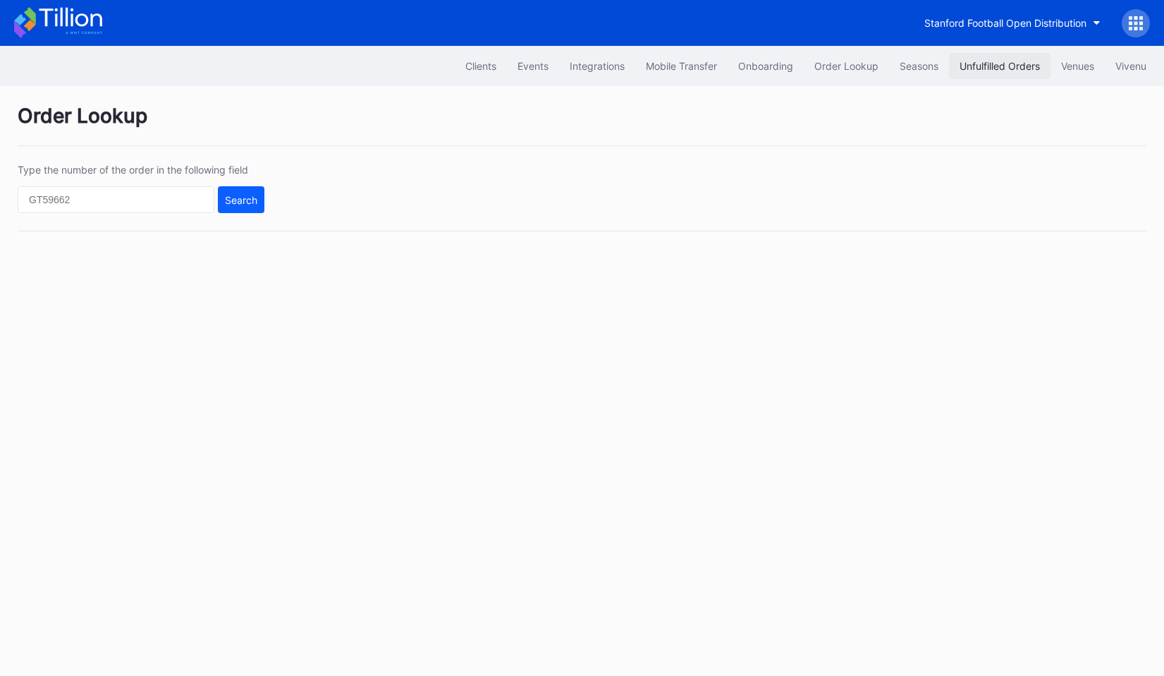  What do you see at coordinates (533, 66) in the screenshot?
I see `div: Events` at bounding box center [533, 66].